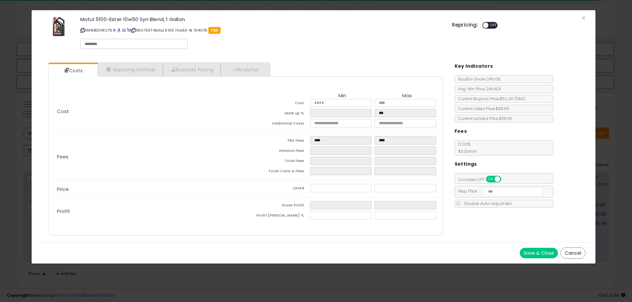 This screenshot has width=632, height=302. What do you see at coordinates (278, 124) in the screenshot?
I see `td: Additional Costs` at bounding box center [278, 124].